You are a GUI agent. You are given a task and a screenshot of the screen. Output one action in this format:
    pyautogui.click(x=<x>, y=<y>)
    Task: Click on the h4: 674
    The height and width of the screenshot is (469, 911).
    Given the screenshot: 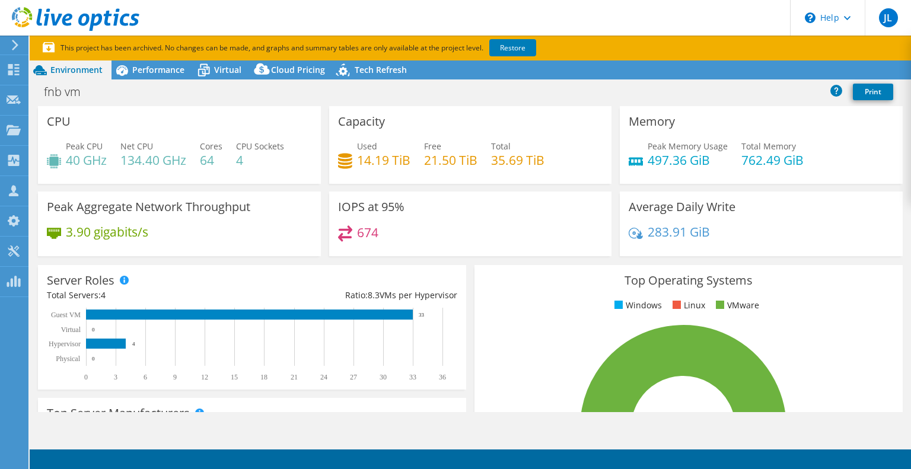 What is the action you would take?
    pyautogui.click(x=368, y=233)
    